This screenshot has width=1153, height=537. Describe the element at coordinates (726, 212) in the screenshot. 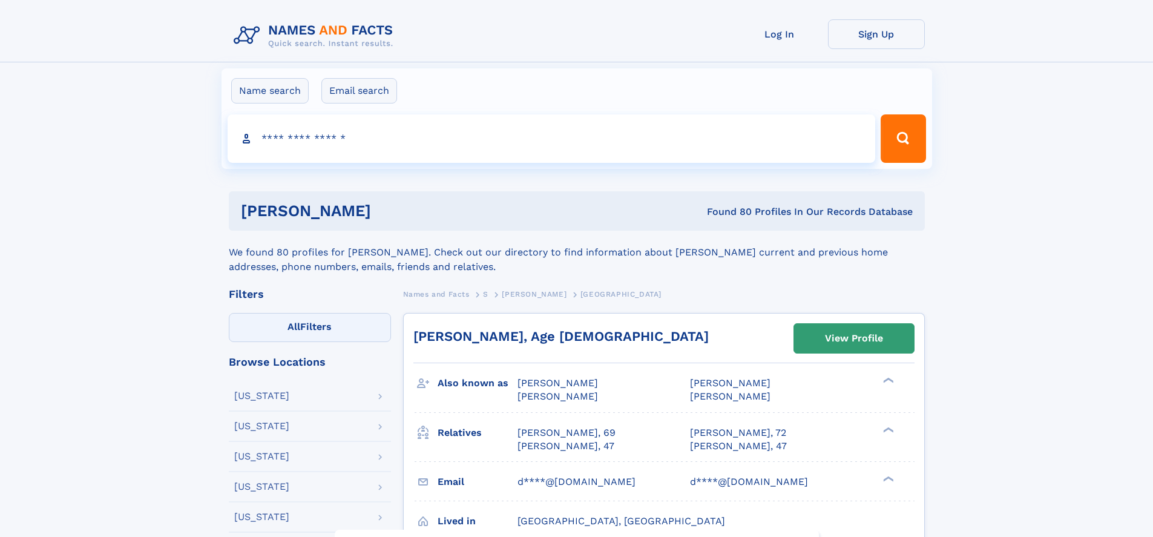

I see `div: Found 80 Profiles In Our Records Database` at that location.